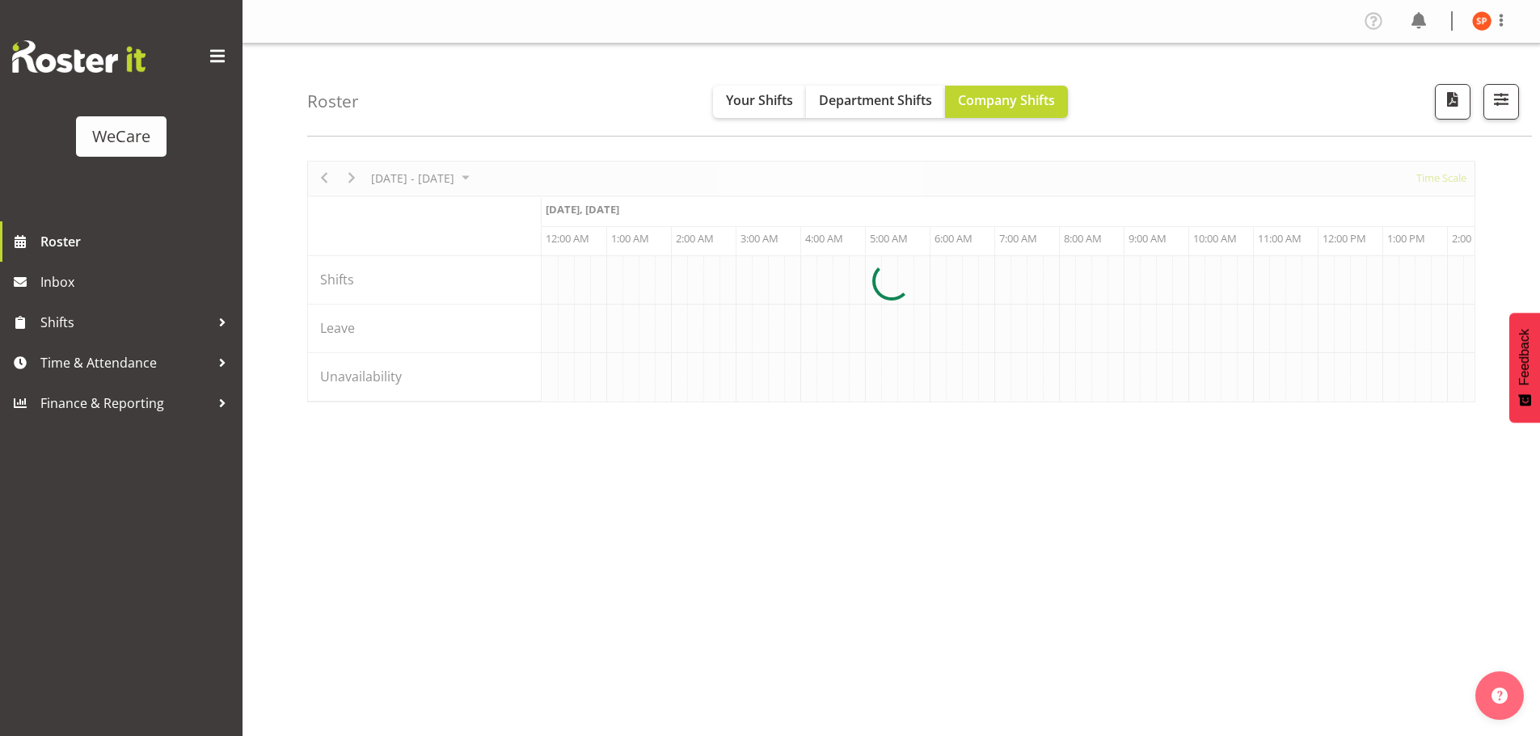 Image resolution: width=1540 pixels, height=736 pixels. I want to click on button: Your Shifts, so click(759, 102).